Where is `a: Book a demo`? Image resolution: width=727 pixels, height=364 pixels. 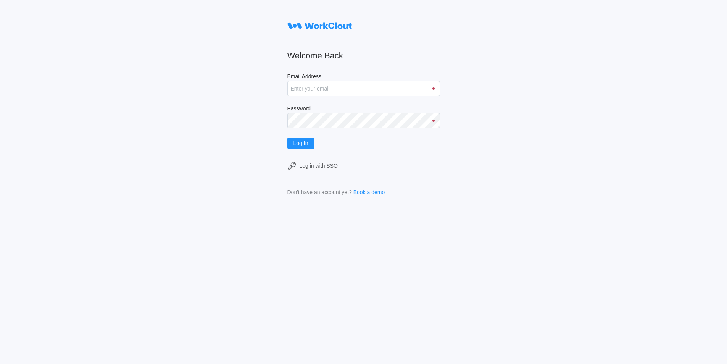 a: Book a demo is located at coordinates (369, 192).